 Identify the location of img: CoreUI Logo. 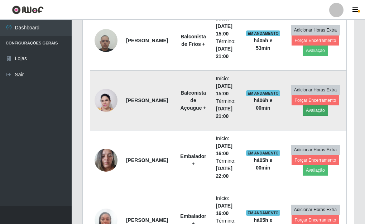
(28, 10).